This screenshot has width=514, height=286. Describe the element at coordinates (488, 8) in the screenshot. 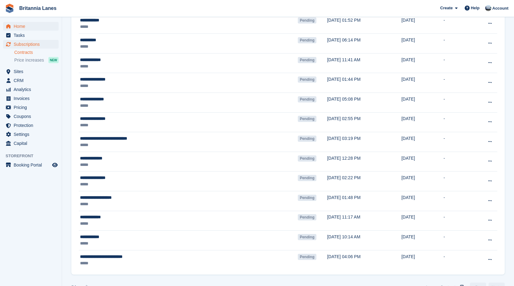

I see `img: John Millership` at that location.